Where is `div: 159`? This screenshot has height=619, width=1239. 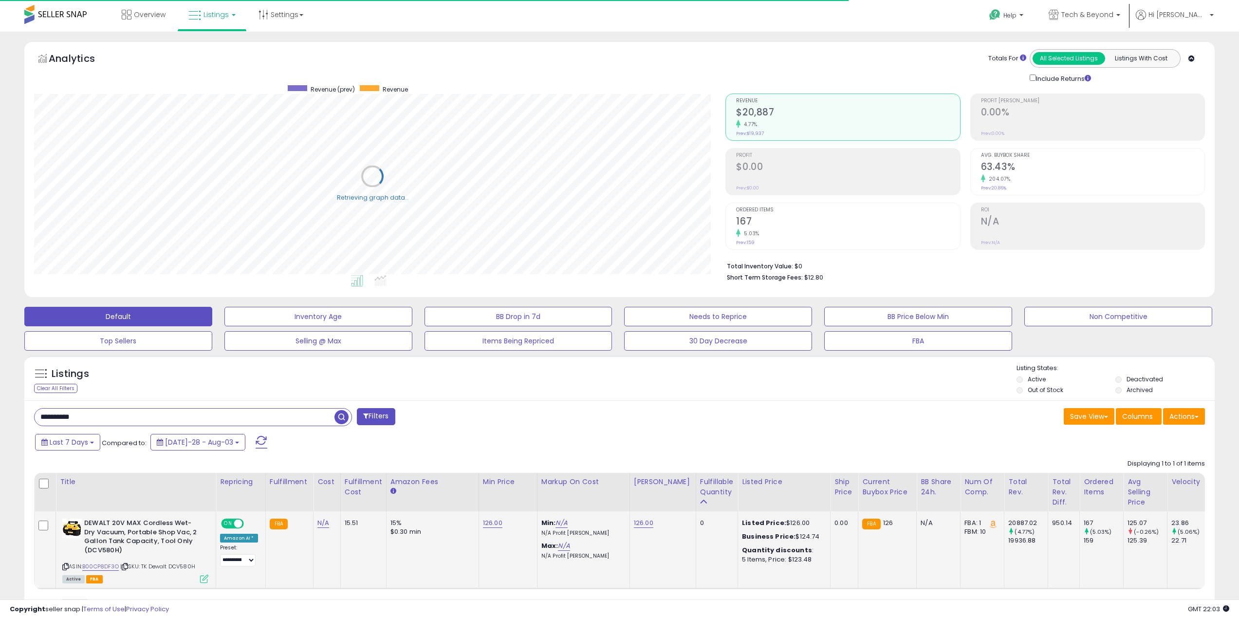
div: 159 is located at coordinates (1103, 541).